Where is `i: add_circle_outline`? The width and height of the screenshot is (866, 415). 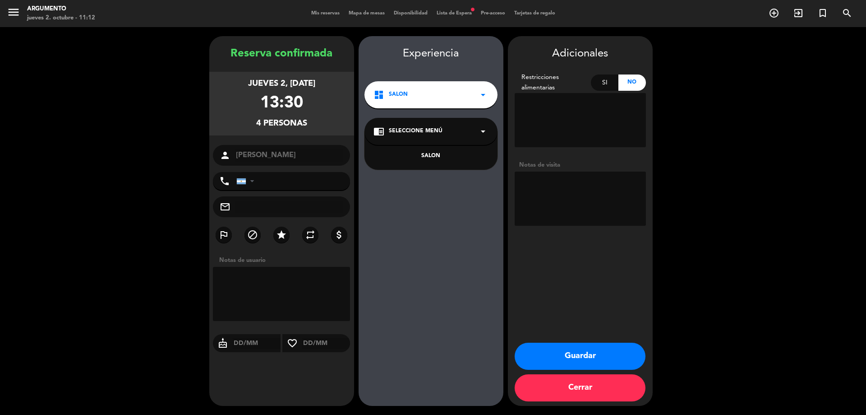
i: add_circle_outline is located at coordinates (774, 13).